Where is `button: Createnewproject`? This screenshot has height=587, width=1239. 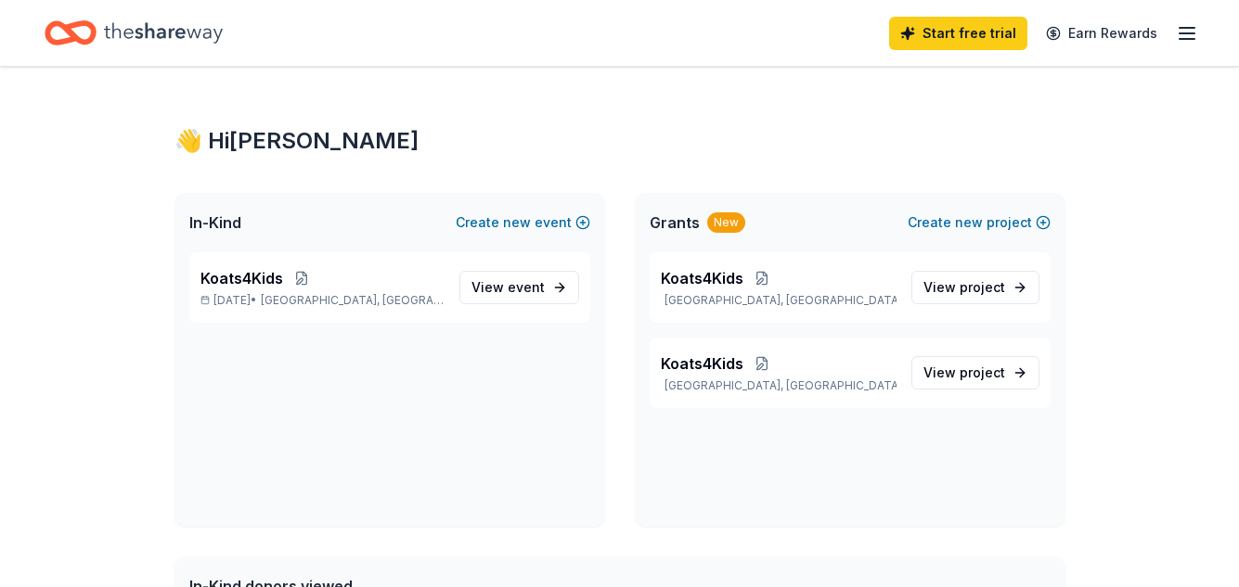 button: Createnewproject is located at coordinates (979, 223).